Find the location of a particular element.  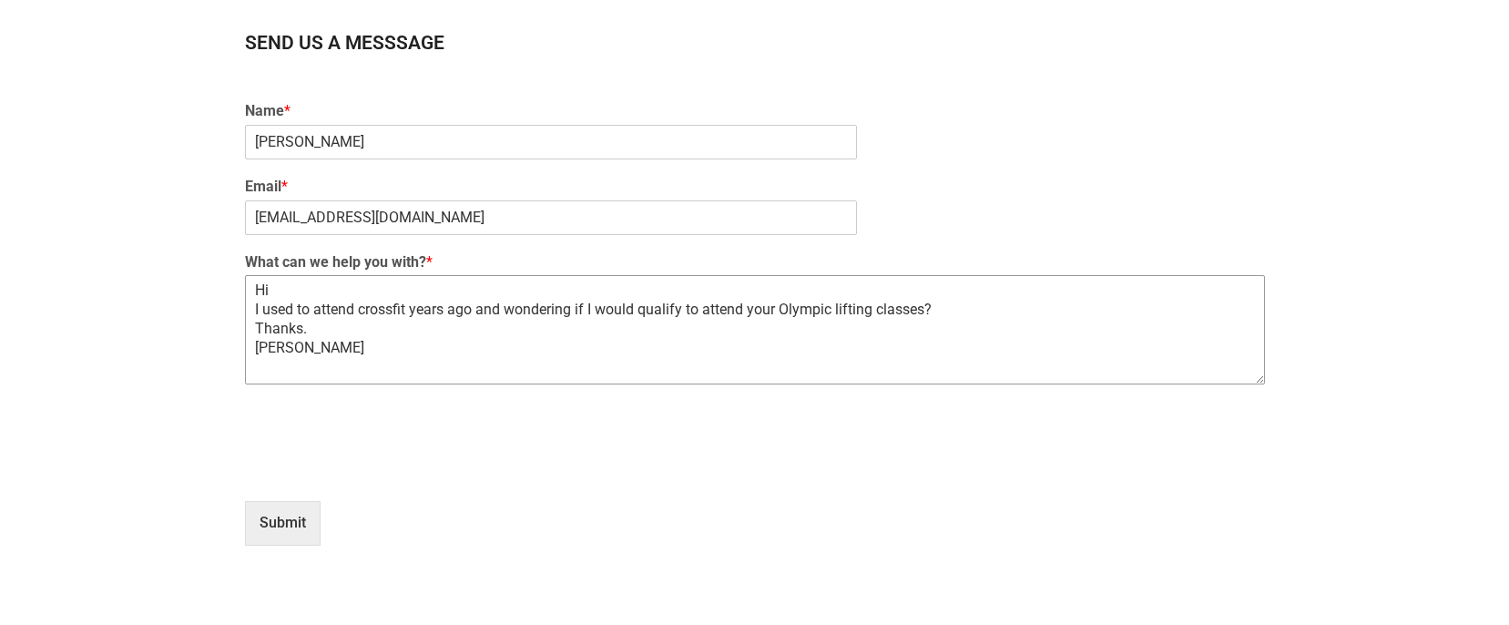

h2: Send Us A Messsage is located at coordinates (755, 43).